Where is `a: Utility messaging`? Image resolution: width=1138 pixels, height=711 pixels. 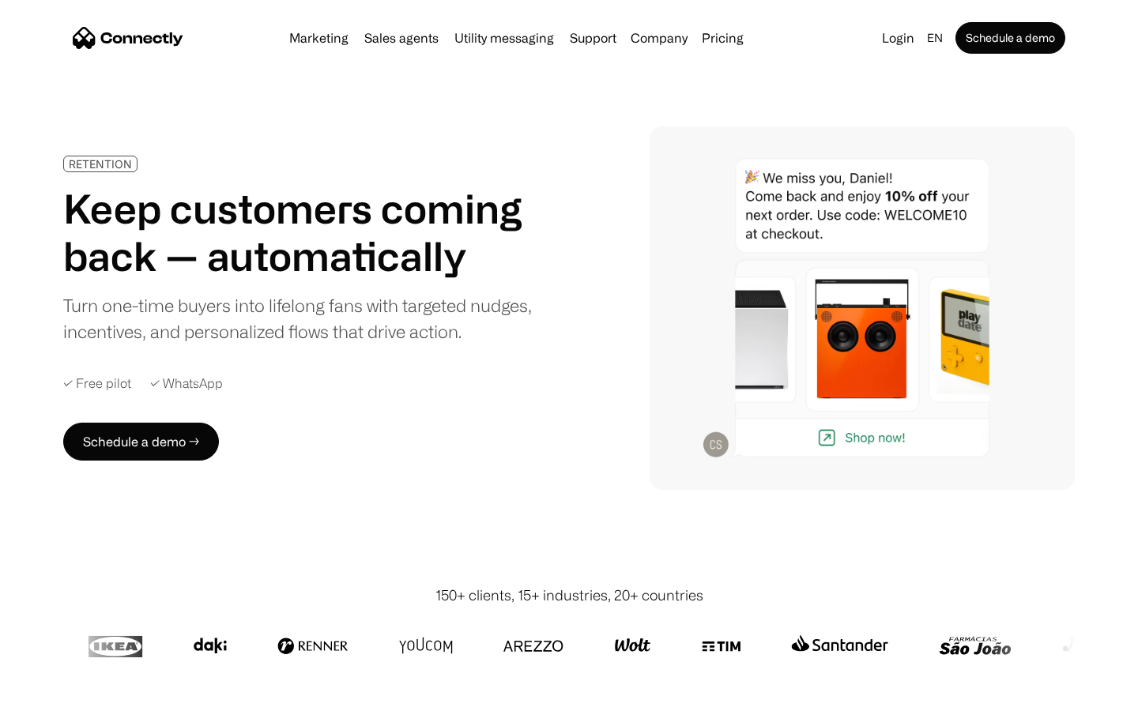
a: Utility messaging is located at coordinates (504, 38).